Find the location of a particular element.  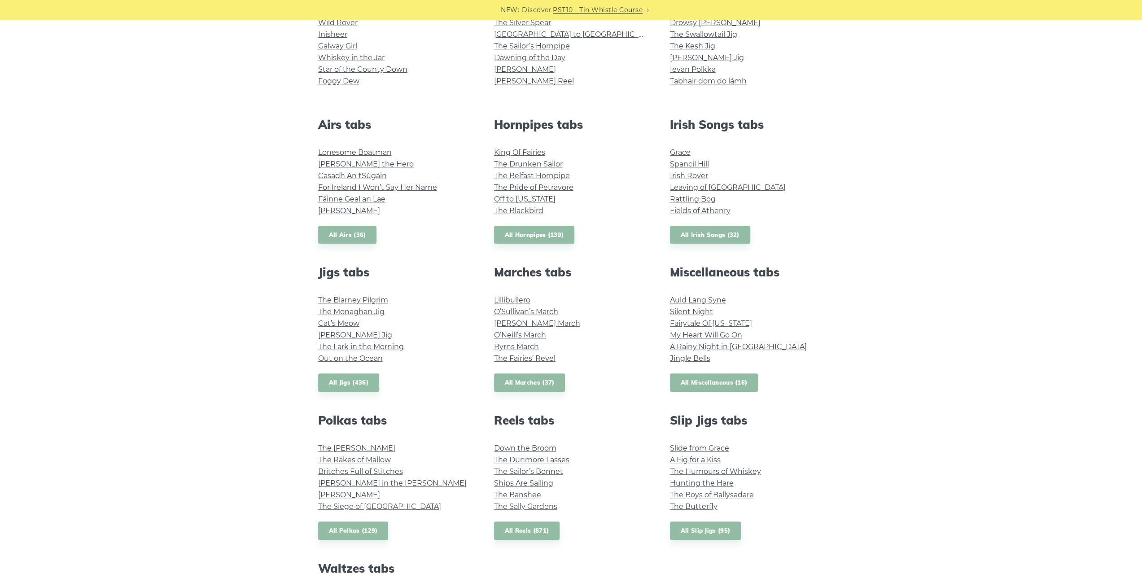

a: Casadh An tSúgáin is located at coordinates (352, 175).